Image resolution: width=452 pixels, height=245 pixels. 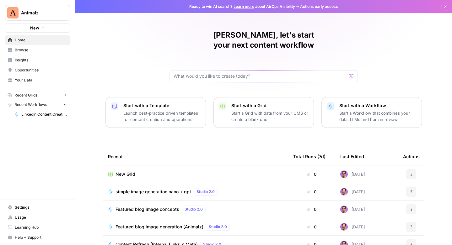 I want to click on img: Animalz Logo, so click(x=13, y=13).